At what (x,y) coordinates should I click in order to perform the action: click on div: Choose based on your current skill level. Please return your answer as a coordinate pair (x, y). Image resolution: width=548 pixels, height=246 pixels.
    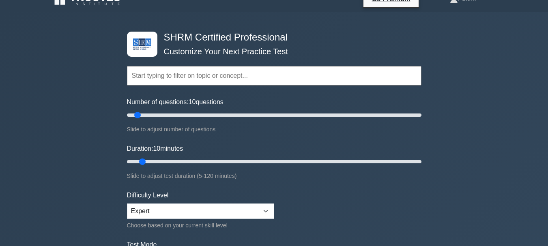
    Looking at the image, I should click on (200, 226).